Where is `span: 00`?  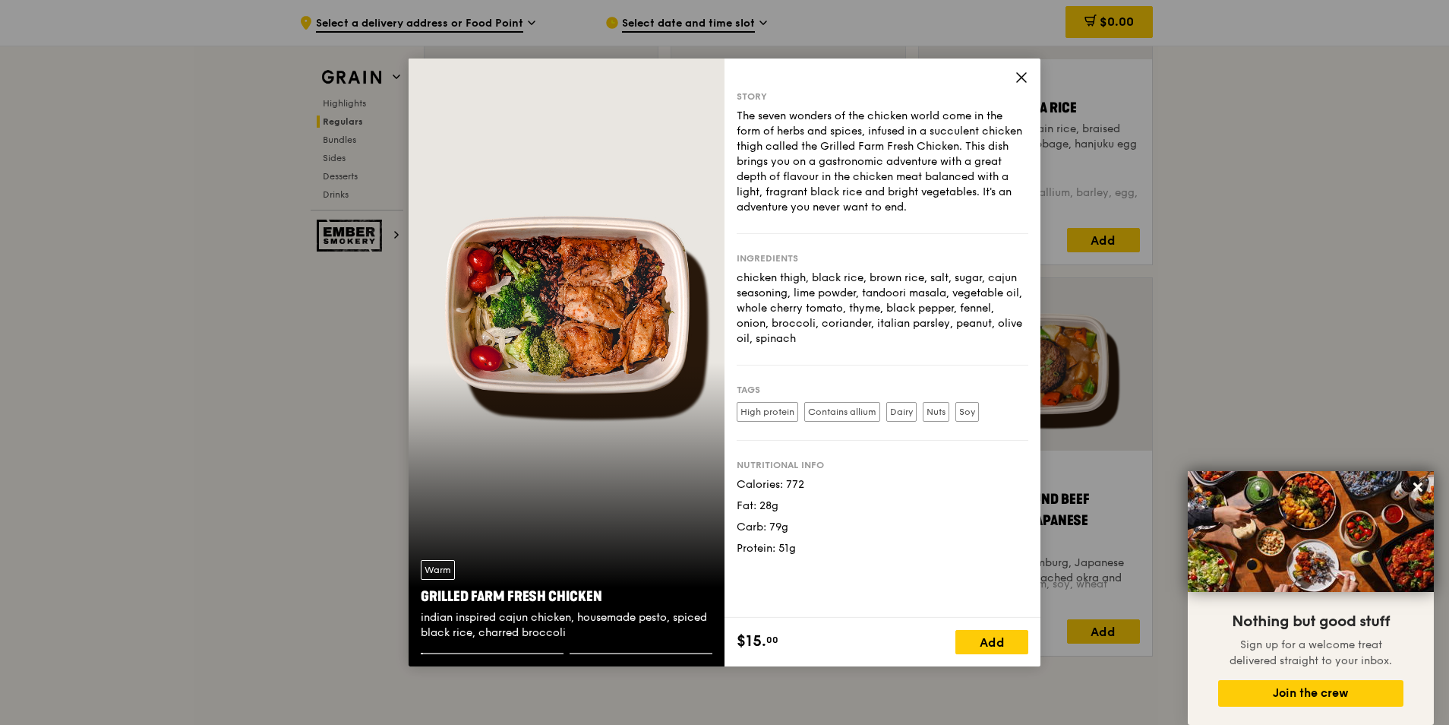
span: 00 is located at coordinates (773, 640).